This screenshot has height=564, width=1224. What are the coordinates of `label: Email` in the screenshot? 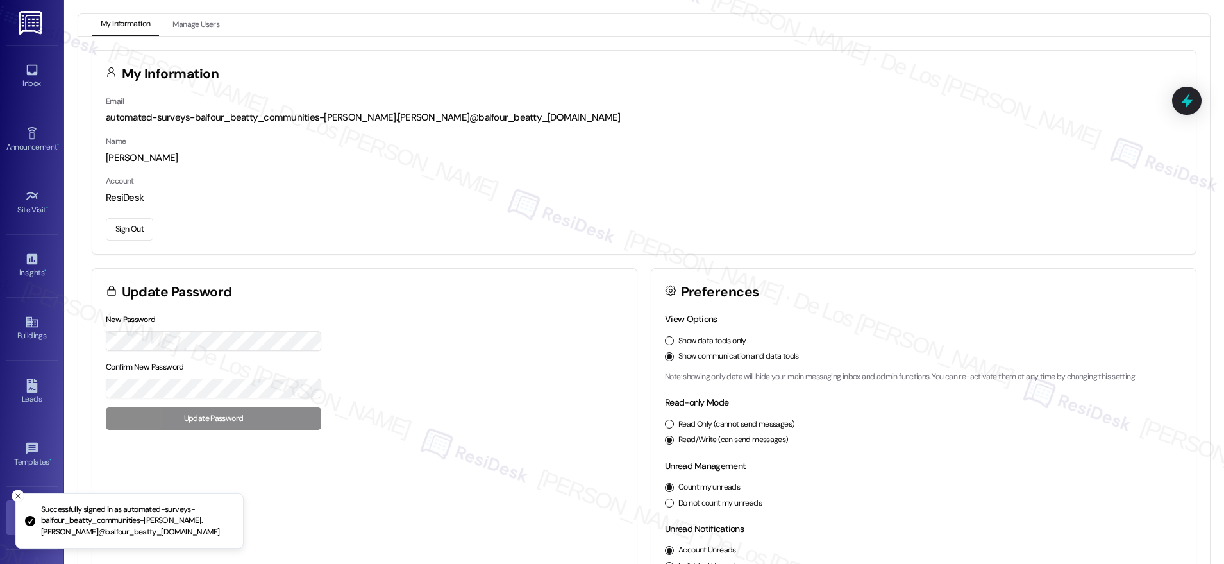 It's located at (115, 101).